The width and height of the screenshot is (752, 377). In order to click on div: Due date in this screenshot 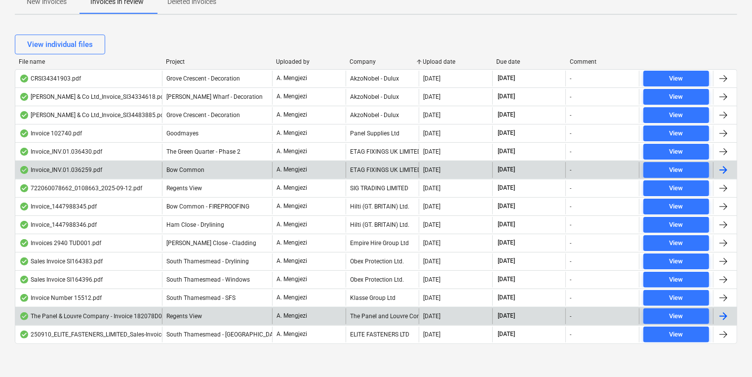, I will do `click(529, 62)`.